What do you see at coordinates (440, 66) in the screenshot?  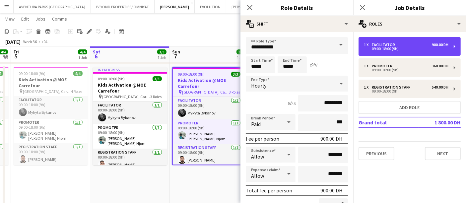 I see `div: 360.00 DH` at bounding box center [440, 66].